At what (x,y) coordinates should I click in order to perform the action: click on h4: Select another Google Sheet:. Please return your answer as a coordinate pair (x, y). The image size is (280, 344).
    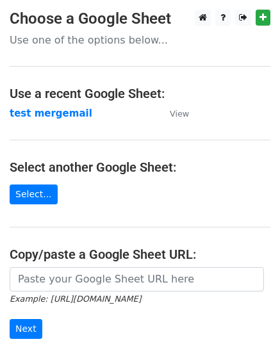
    Looking at the image, I should click on (140, 167).